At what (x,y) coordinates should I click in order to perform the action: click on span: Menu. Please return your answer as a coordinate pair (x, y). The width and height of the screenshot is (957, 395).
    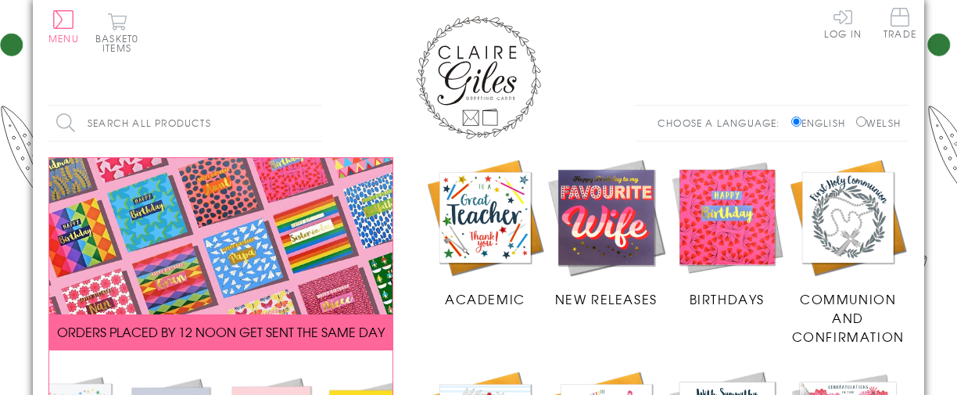
    Looking at the image, I should click on (63, 38).